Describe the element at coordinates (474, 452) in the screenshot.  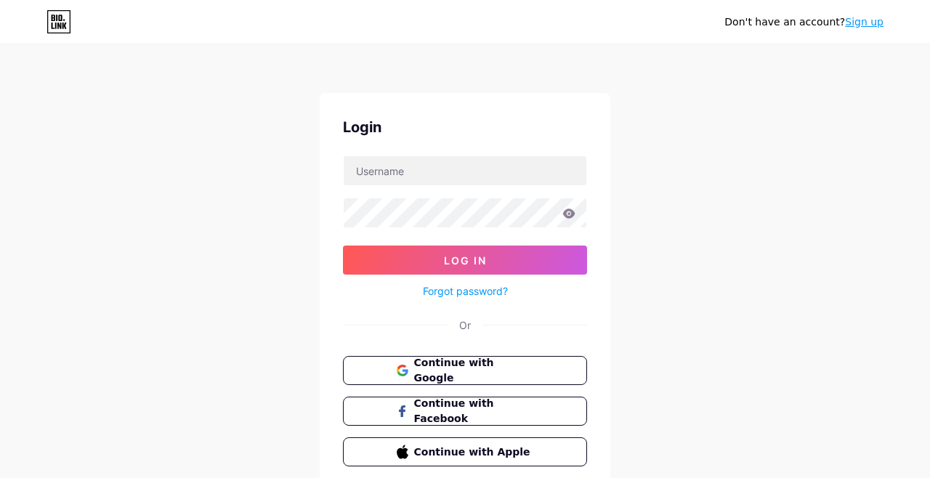
I see `span: Continue with Apple` at that location.